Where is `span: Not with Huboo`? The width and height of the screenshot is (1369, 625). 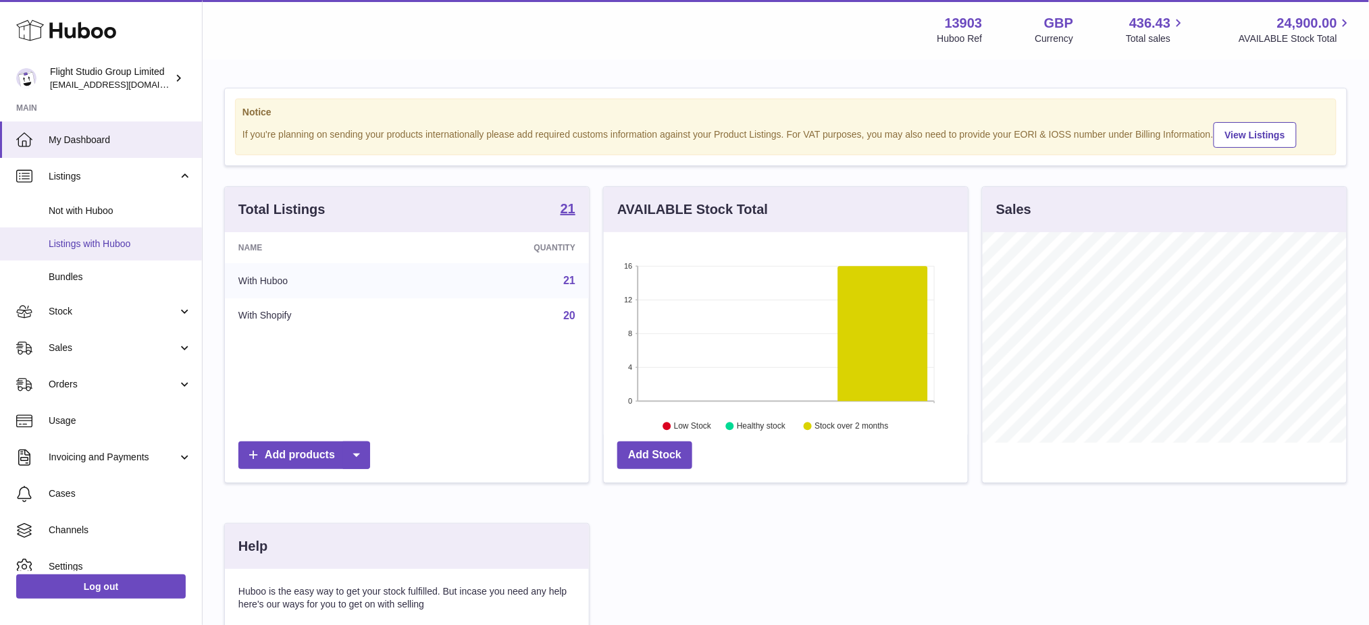
span: Not with Huboo is located at coordinates (120, 211).